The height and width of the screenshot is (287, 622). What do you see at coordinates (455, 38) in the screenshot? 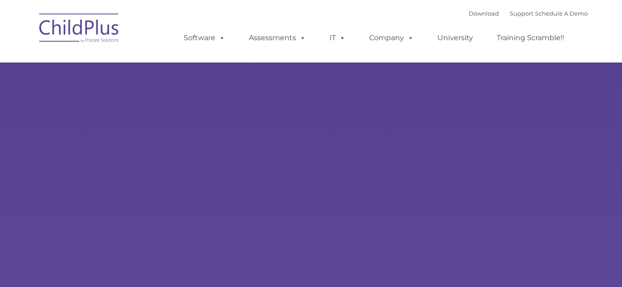
I see `a: University` at bounding box center [455, 38].